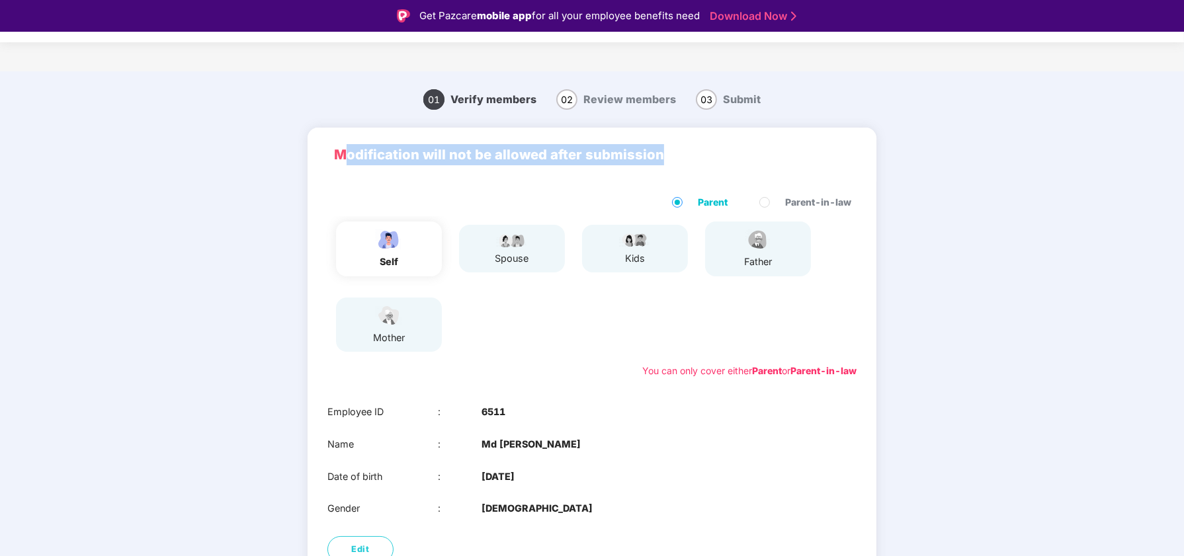  What do you see at coordinates (494, 412) in the screenshot?
I see `b: 6511` at bounding box center [494, 412].